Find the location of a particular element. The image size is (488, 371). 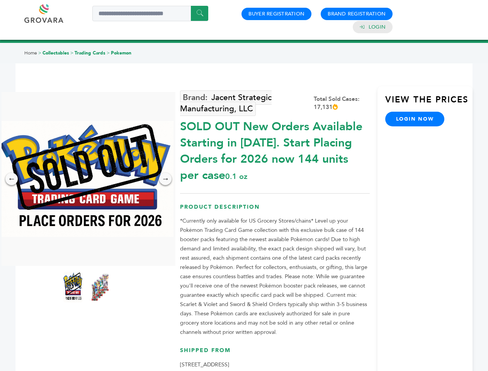

a: Login is located at coordinates (377, 27).